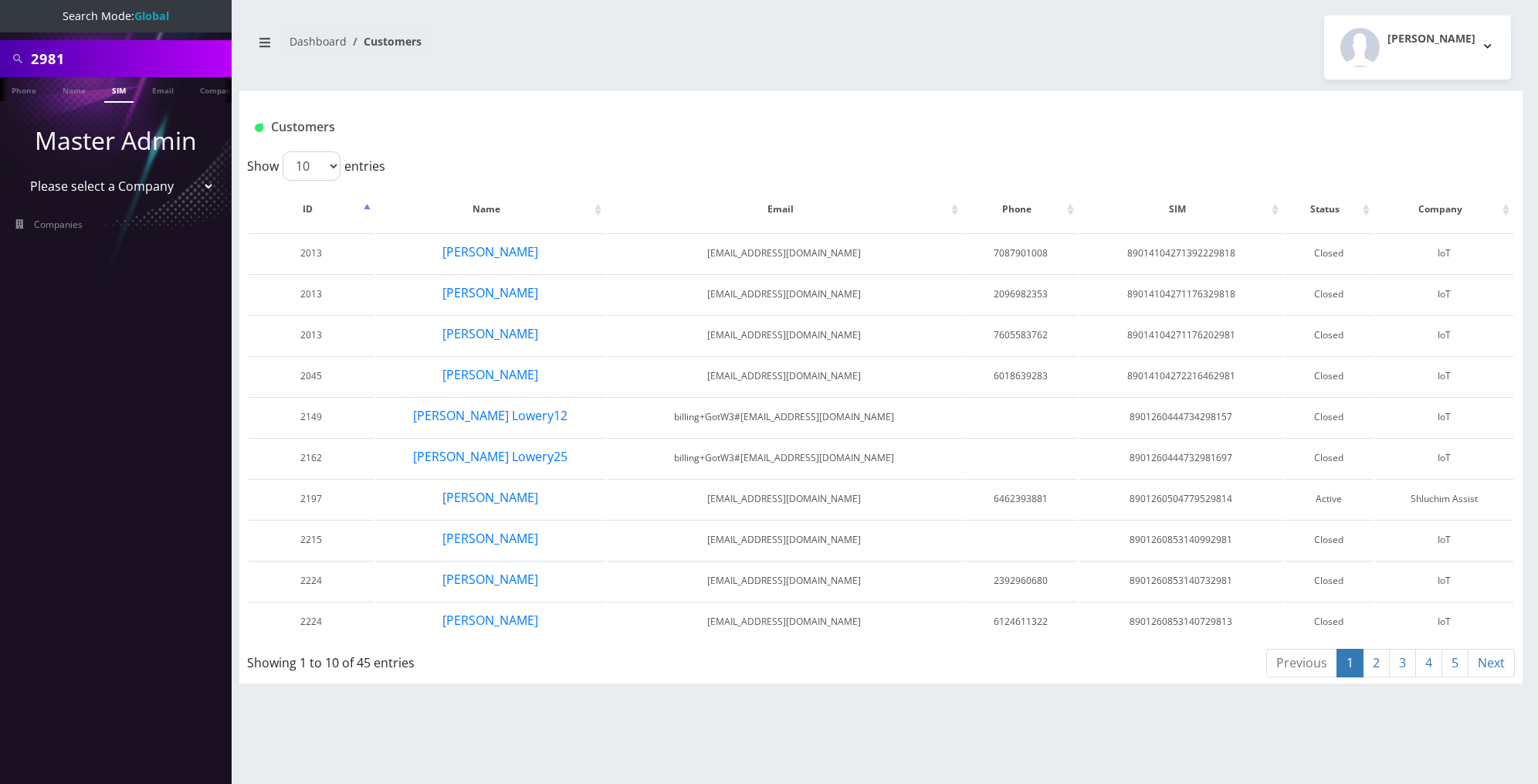  What do you see at coordinates (1350, 662) in the screenshot?
I see `a: 1` at bounding box center [1350, 662].